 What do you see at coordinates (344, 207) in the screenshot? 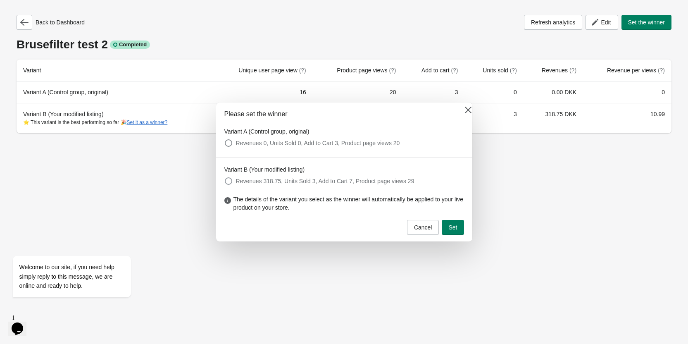
I see `div: The details of the variant you select as the winner will automatically be applied to your live pr...` at bounding box center [344, 207].